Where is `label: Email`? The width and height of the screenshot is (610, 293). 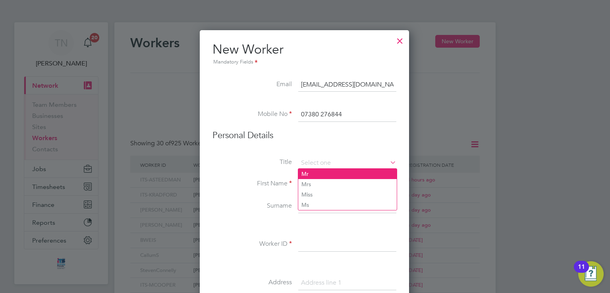 label: Email is located at coordinates (252, 84).